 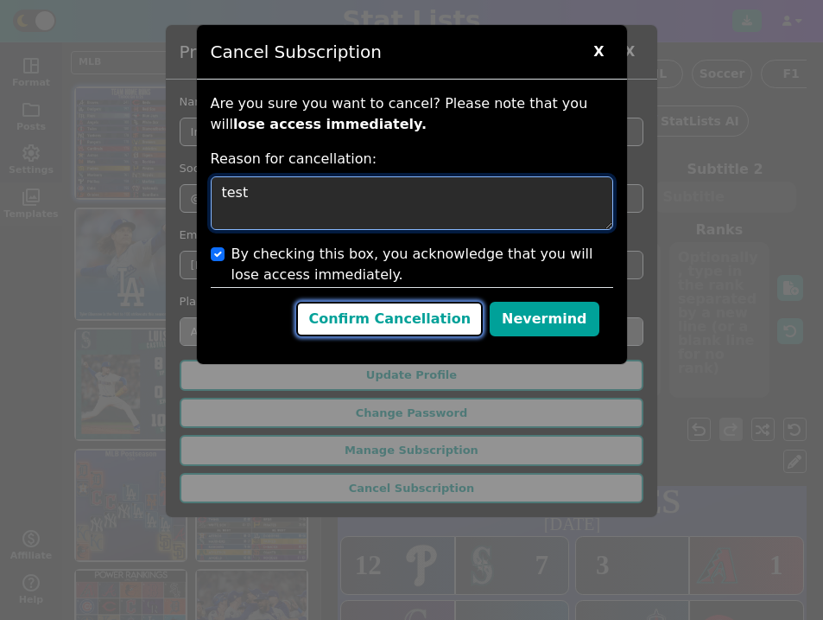 What do you see at coordinates (599, 52) in the screenshot?
I see `span: X` at bounding box center [599, 52].